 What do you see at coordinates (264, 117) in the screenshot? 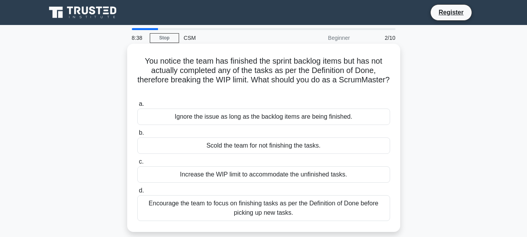
I see `div: Ignore the issue as long as the backlog items are being finished.` at bounding box center [264, 117].